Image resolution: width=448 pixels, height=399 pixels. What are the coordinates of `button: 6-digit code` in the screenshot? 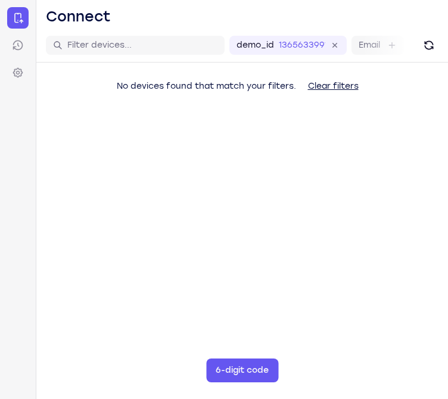 It's located at (242, 370).